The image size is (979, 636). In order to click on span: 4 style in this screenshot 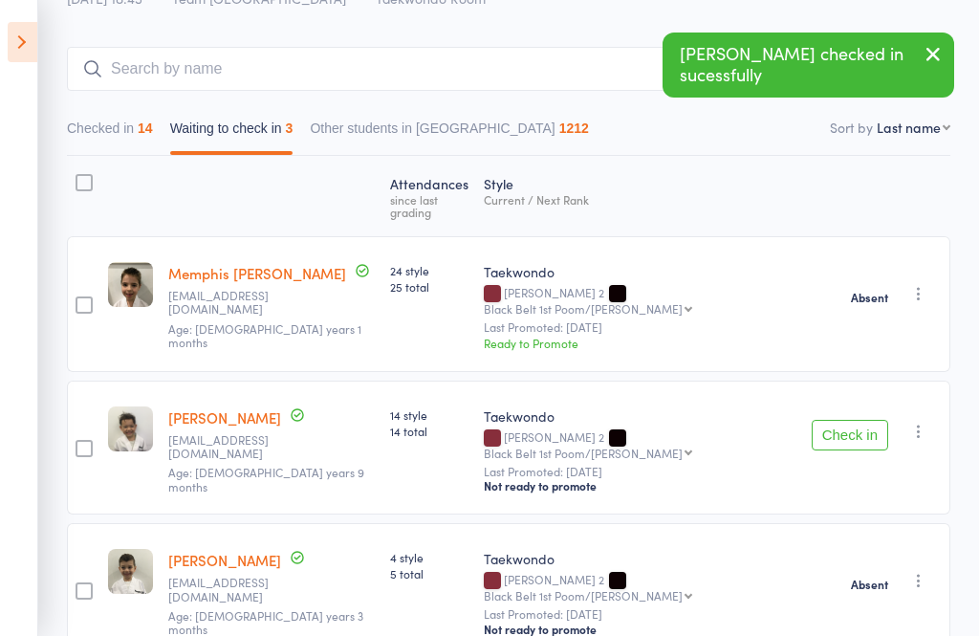, I will do `click(429, 557)`.